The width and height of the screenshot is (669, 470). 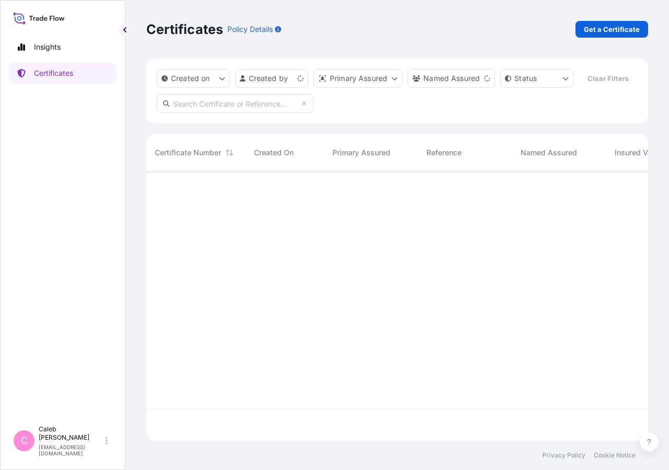 I want to click on button: createdOn Filter options, so click(x=193, y=78).